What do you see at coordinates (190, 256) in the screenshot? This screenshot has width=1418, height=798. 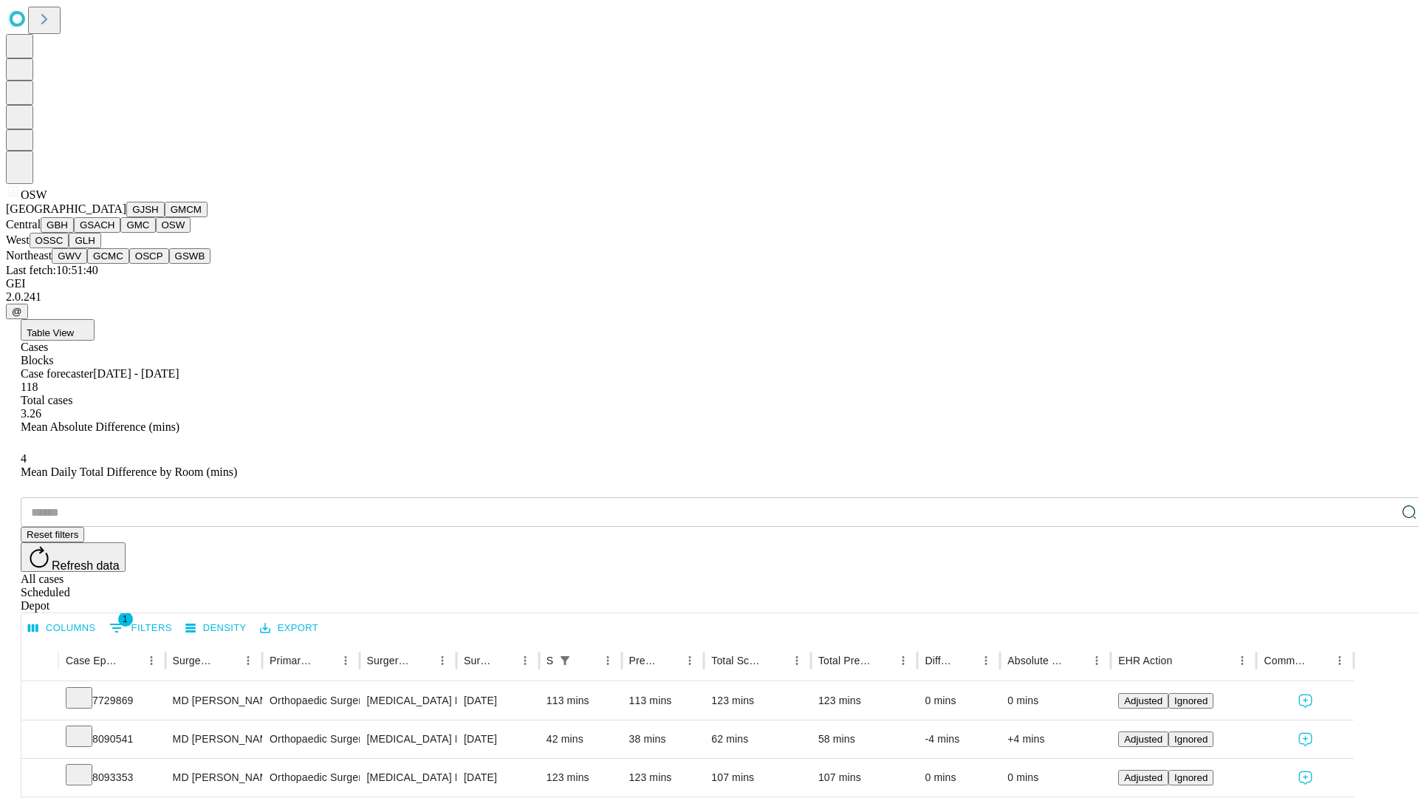 I see `button: GSWB` at bounding box center [190, 256].